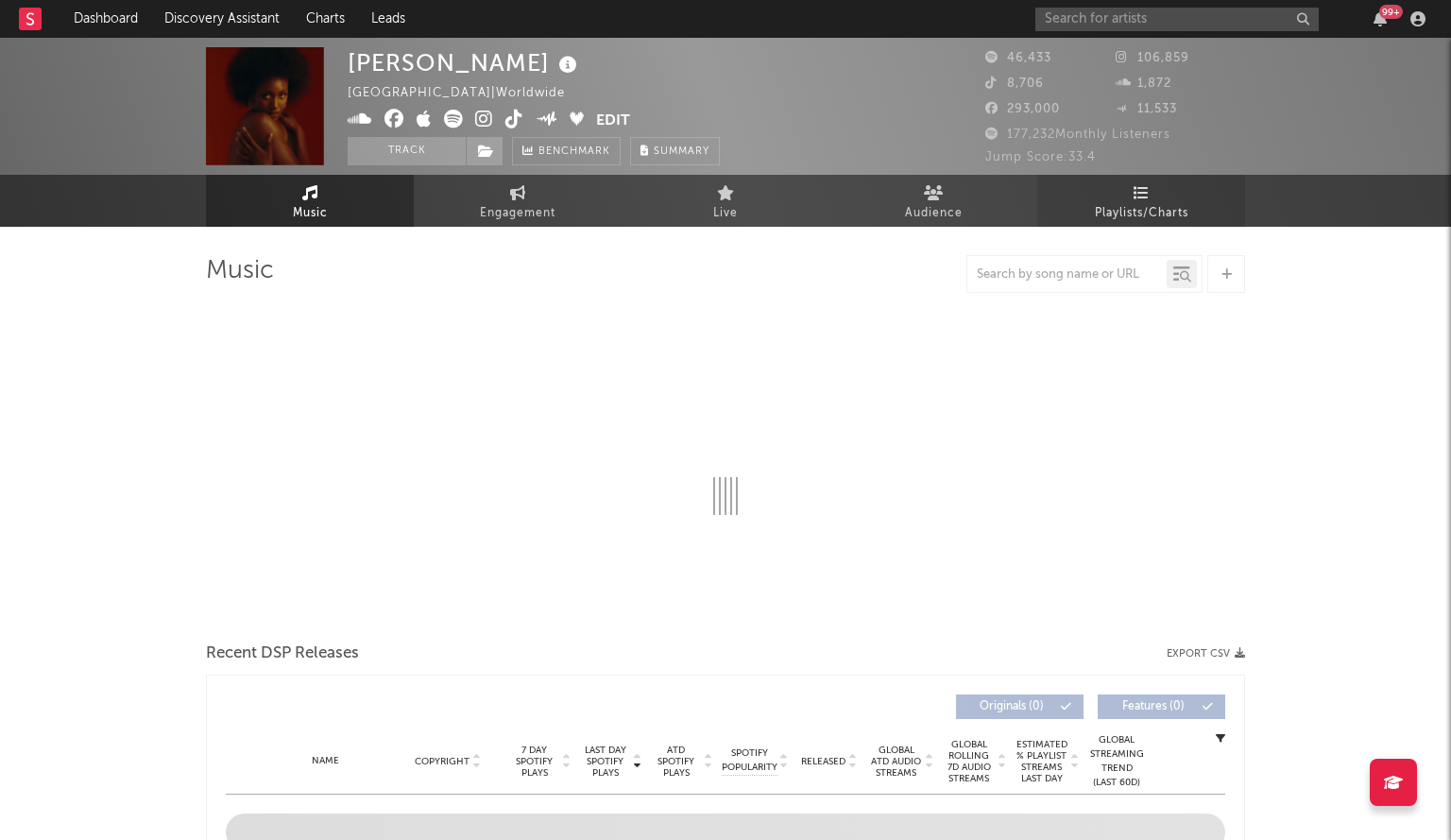 The image size is (1451, 840). I want to click on span: 46,433, so click(1019, 57).